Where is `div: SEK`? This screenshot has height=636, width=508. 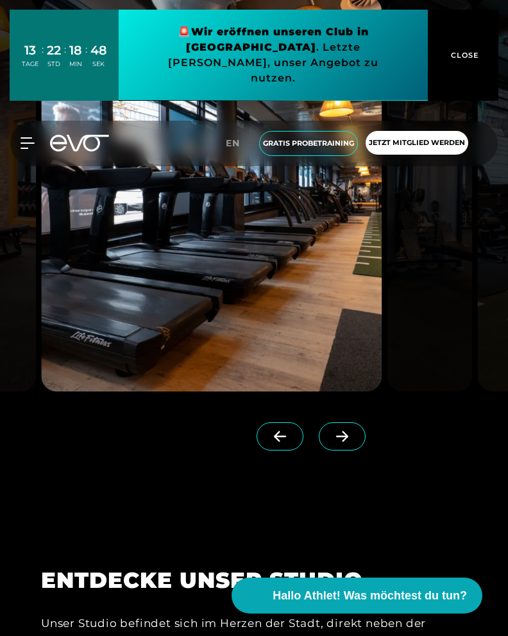
div: SEK is located at coordinates (99, 64).